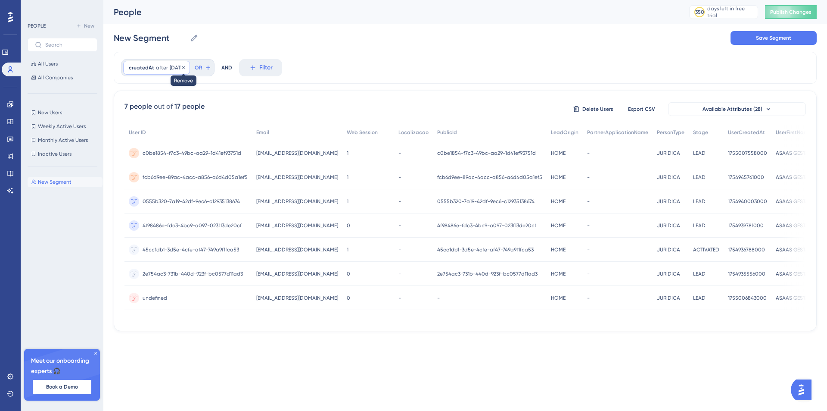 Image resolution: width=827 pixels, height=411 pixels. I want to click on img: launcher-image-alternative-text, so click(10, 13).